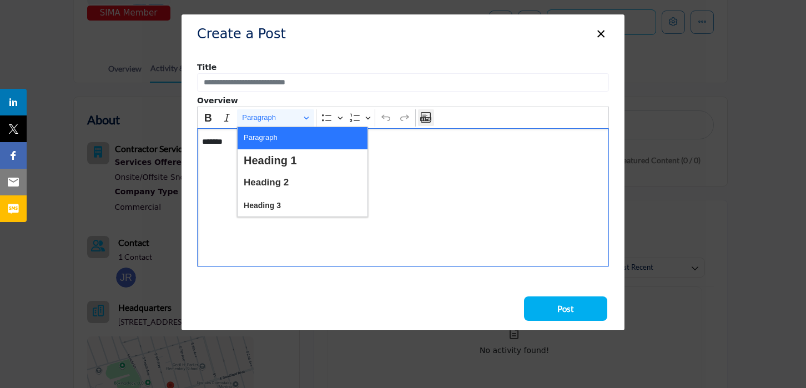 The image size is (806, 388). Describe the element at coordinates (206, 67) in the screenshot. I see `b: Title` at that location.